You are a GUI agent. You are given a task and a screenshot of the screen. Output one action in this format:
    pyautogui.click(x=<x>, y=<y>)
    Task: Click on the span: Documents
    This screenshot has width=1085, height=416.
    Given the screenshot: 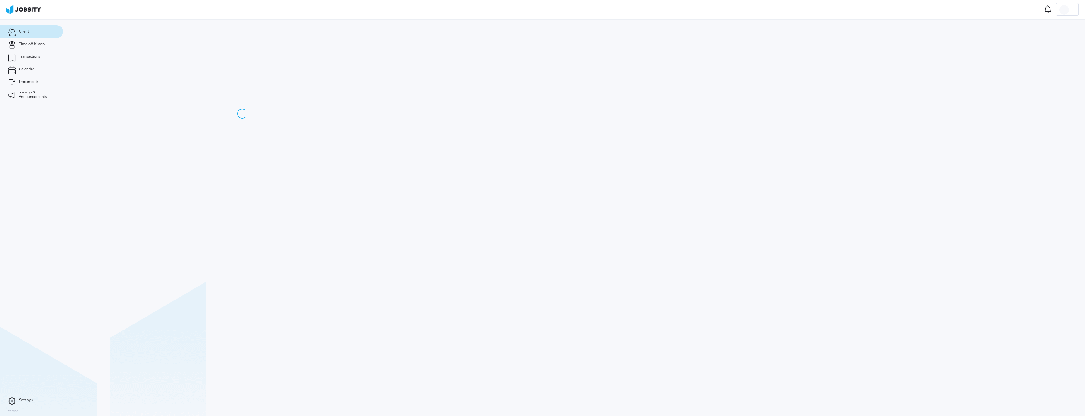 What is the action you would take?
    pyautogui.click(x=29, y=82)
    